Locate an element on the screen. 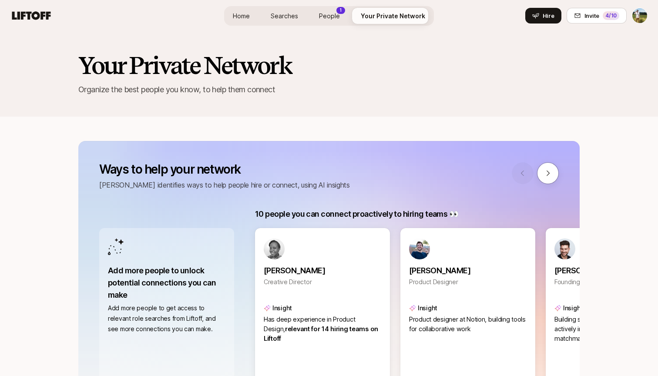  a: Your Private Network is located at coordinates (393, 16).